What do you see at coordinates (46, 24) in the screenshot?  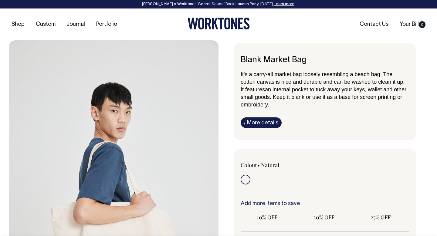 I see `a: Custom` at bounding box center [46, 24].